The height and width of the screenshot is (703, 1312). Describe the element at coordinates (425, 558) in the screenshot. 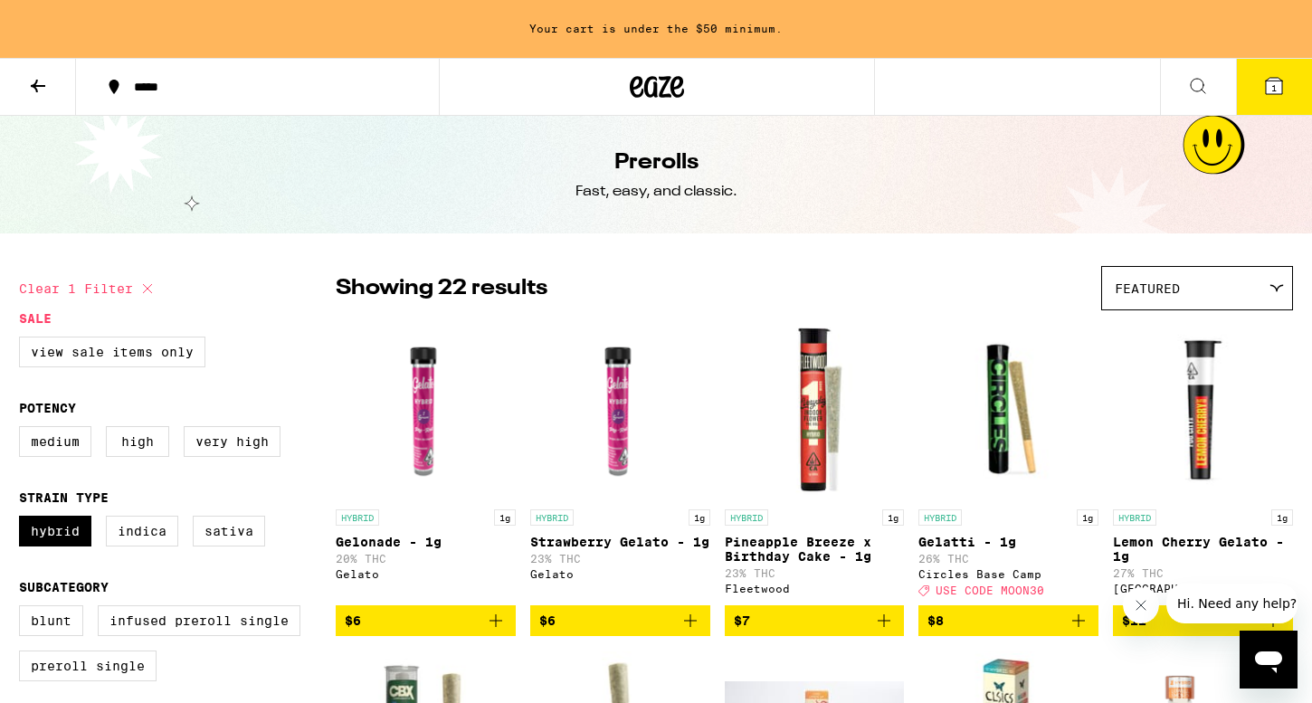

I see `p: 20% THC` at that location.